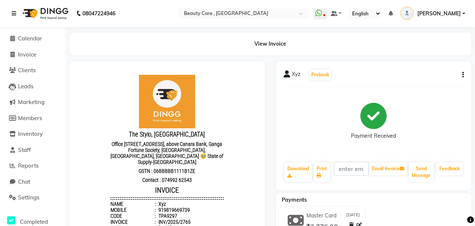  What do you see at coordinates (449, 169) in the screenshot?
I see `a: Feedback` at bounding box center [449, 169].